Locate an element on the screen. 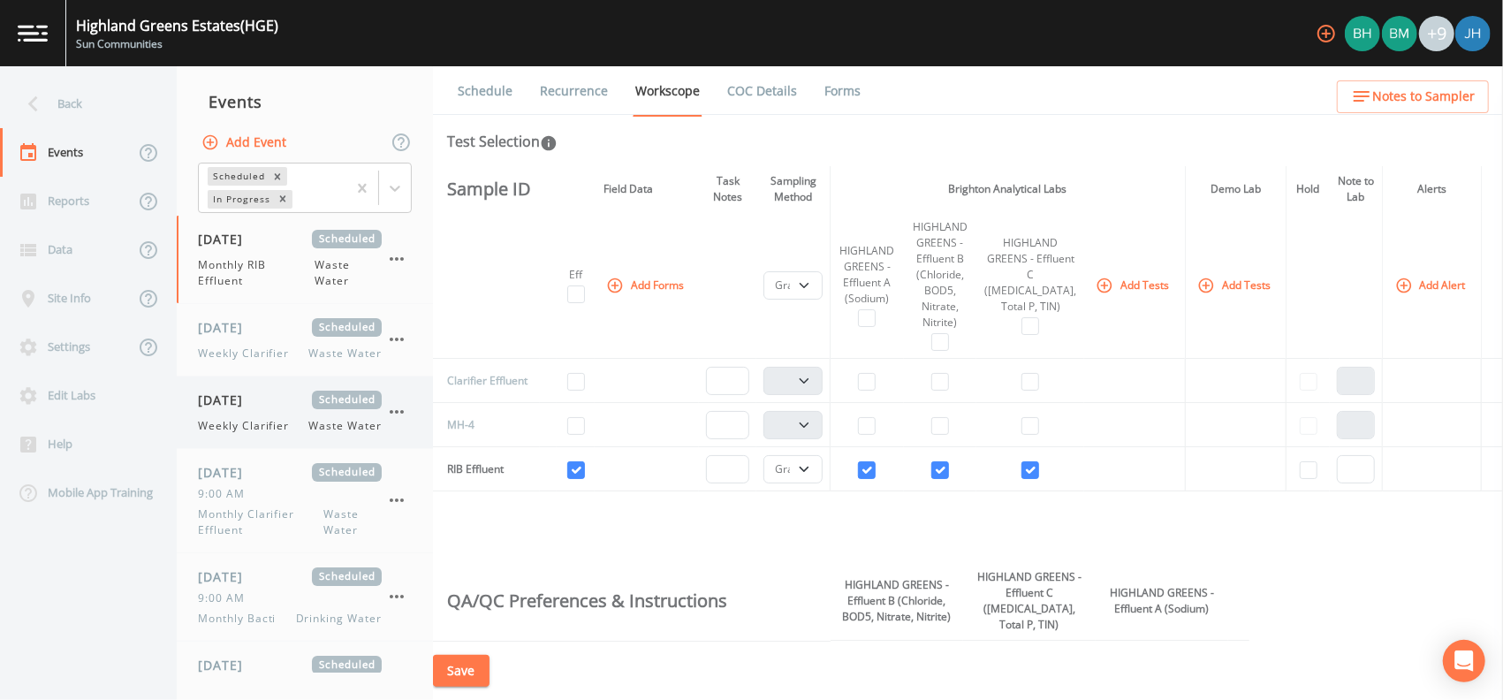  div: Open Intercom Messenger is located at coordinates (1464, 661).